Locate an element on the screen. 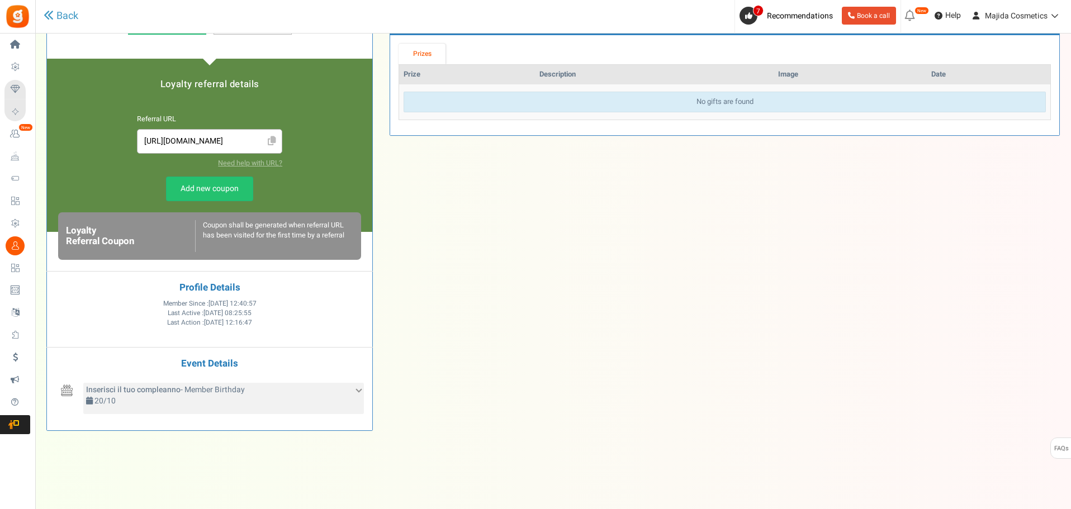  div: No gifts are found is located at coordinates (724, 102).